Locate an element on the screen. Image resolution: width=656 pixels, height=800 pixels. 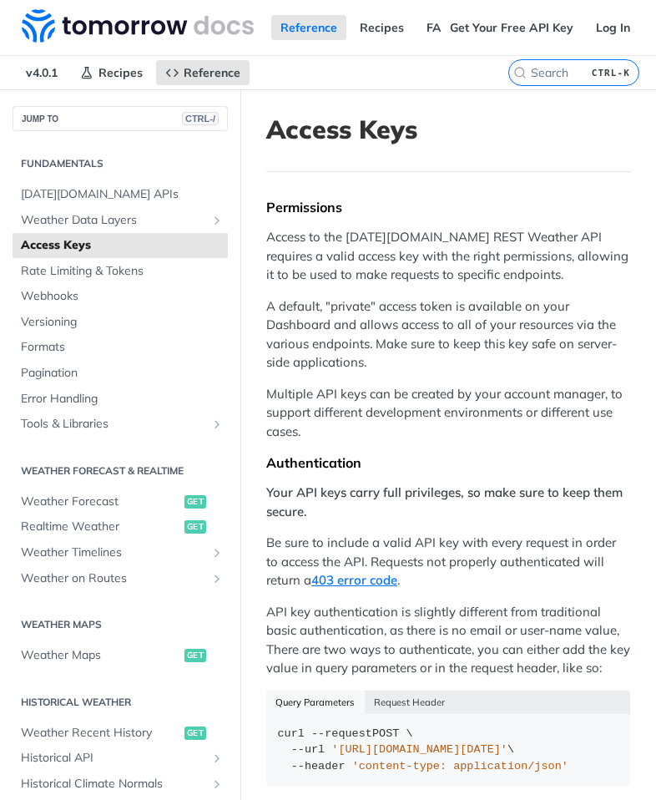
div: Authentication is located at coordinates (448, 462).